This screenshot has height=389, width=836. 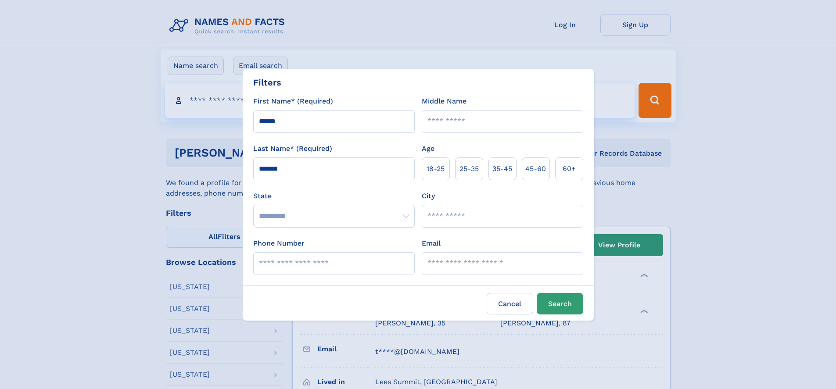 I want to click on label: City, so click(x=429, y=196).